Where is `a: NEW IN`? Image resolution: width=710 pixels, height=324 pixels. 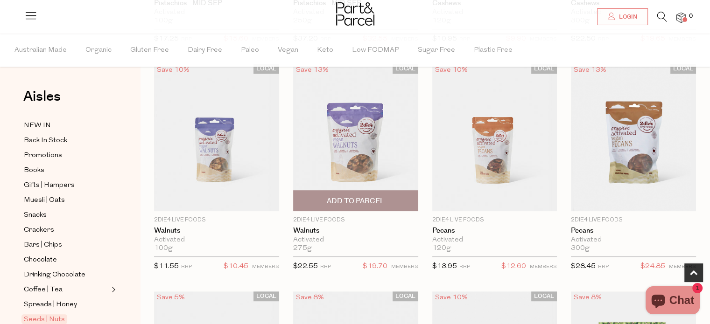
a: NEW IN is located at coordinates (66, 126).